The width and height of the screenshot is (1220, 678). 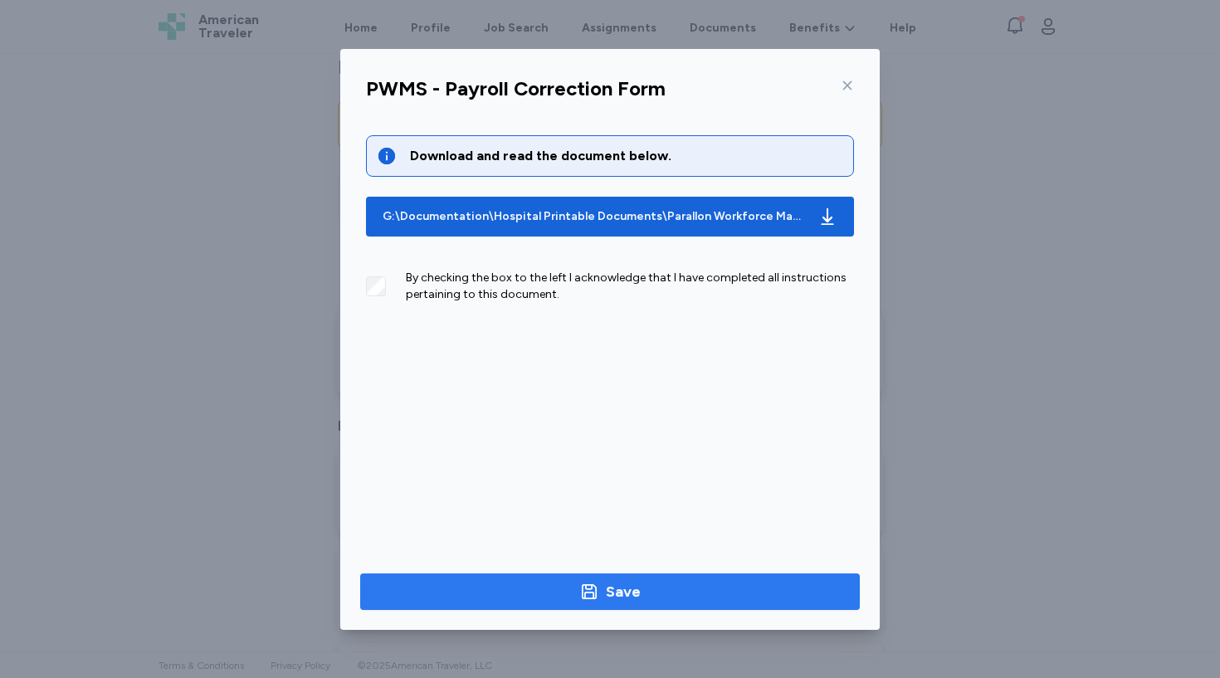 I want to click on div: By checking the box to the left I acknowledge that I have completed all instructions pertaining t..., so click(x=630, y=286).